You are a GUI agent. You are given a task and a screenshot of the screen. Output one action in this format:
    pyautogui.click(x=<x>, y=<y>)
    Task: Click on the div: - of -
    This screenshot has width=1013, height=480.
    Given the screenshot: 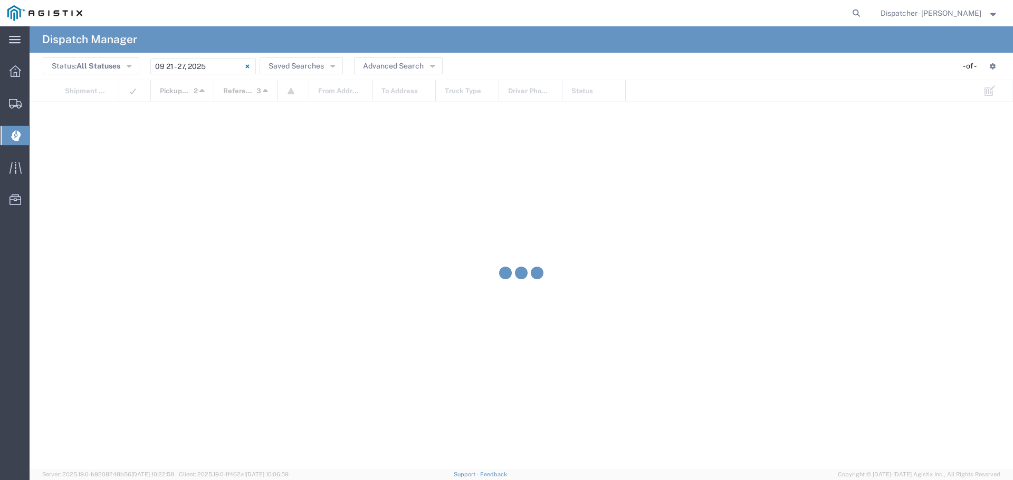 What is the action you would take?
    pyautogui.click(x=972, y=66)
    